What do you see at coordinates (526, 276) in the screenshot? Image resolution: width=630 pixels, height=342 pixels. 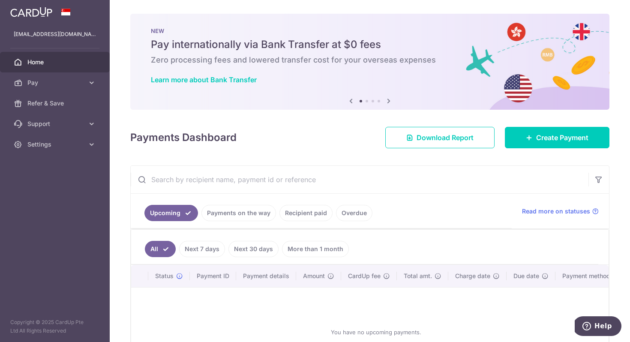 I see `span: Due date` at bounding box center [526, 276].